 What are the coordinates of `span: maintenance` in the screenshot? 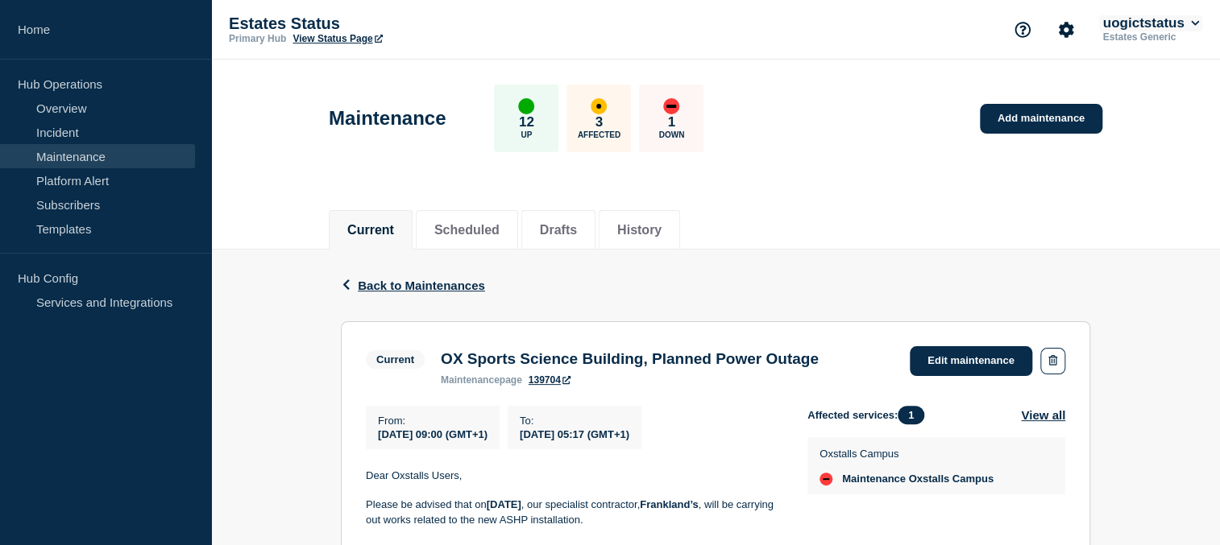 It's located at (470, 380).